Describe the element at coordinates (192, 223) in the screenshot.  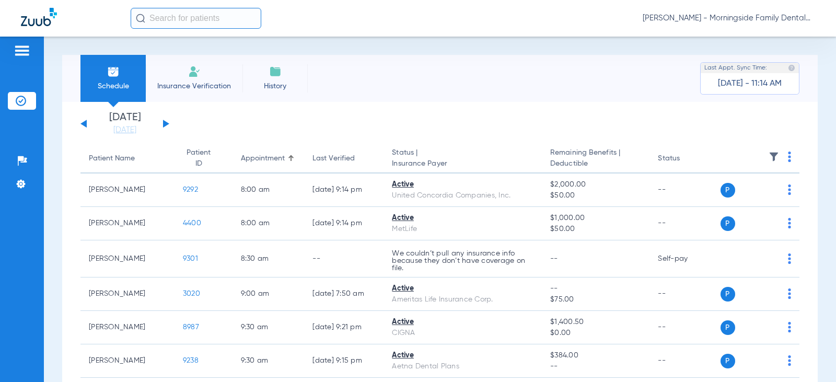
I see `span: 4400` at that location.